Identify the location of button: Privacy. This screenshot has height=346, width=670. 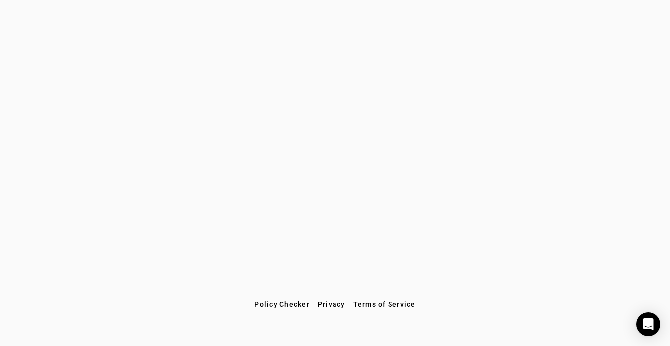
(332, 304).